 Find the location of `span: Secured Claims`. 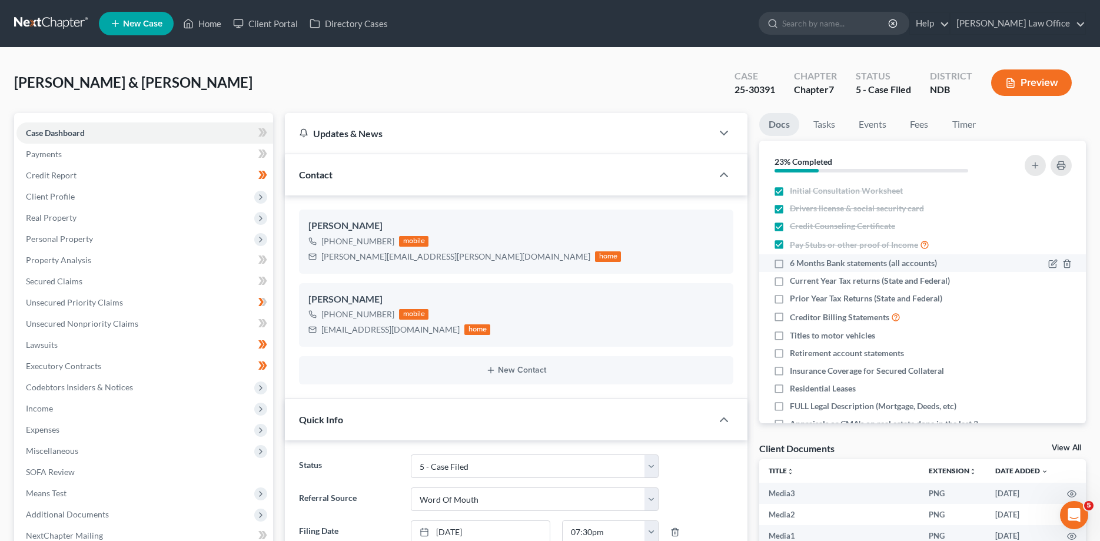

span: Secured Claims is located at coordinates (54, 281).